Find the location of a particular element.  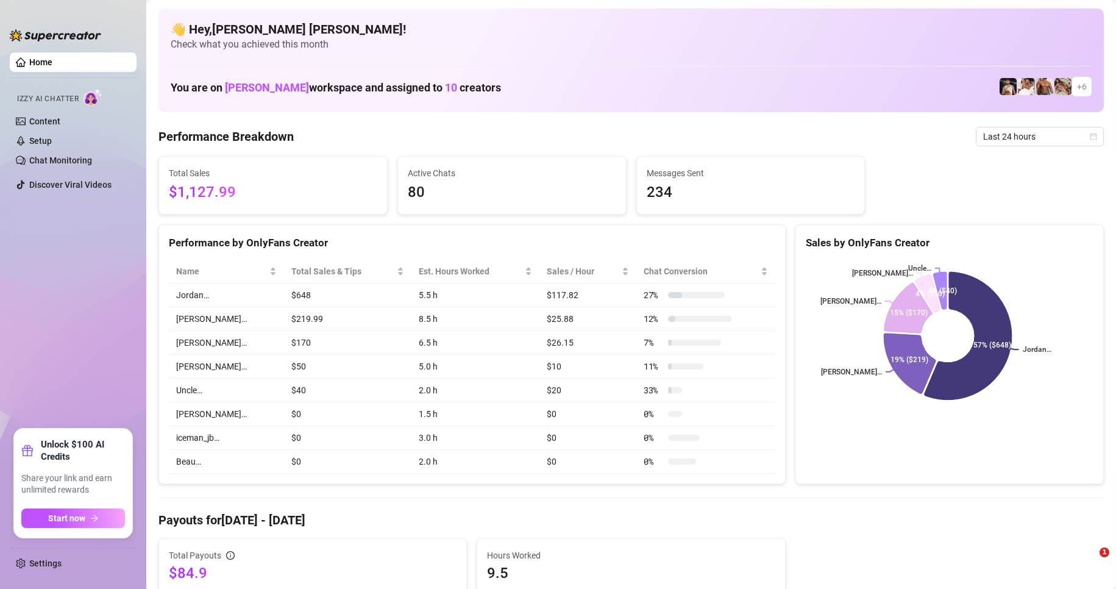

a: Discover Viral Videos is located at coordinates (70, 185).